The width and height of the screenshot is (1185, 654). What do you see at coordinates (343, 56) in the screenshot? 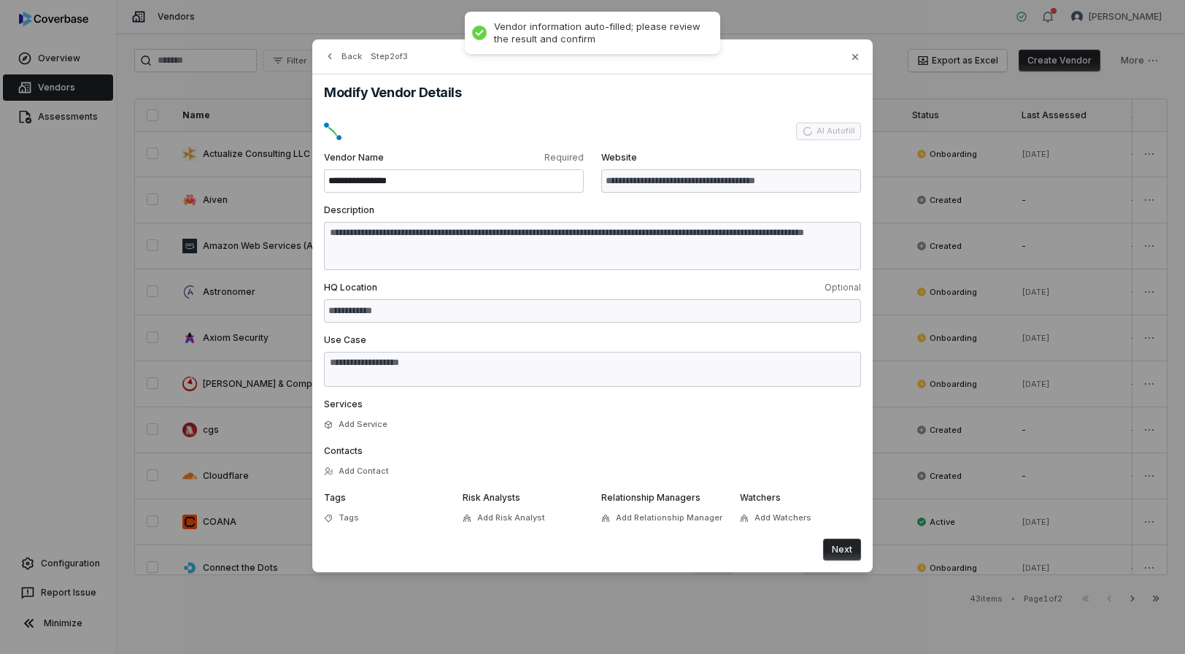
I see `button: Back` at bounding box center [343, 56].